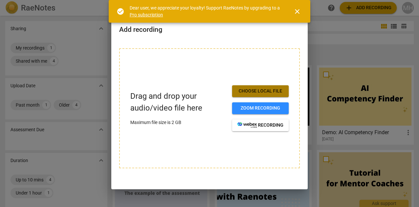  Describe the element at coordinates (297, 11) in the screenshot. I see `span: close` at that location.